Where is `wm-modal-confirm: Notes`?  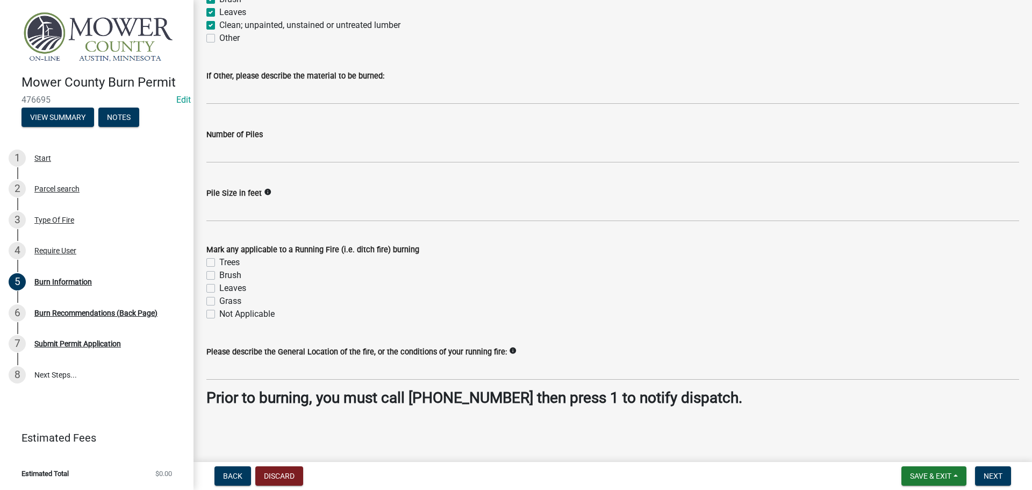
wm-modal-confirm: Notes is located at coordinates (119, 118).